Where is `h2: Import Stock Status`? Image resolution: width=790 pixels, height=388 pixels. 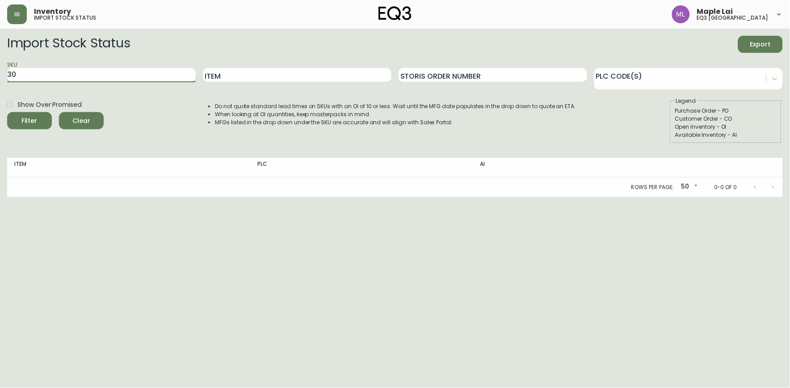 h2: Import Stock Status is located at coordinates (68, 44).